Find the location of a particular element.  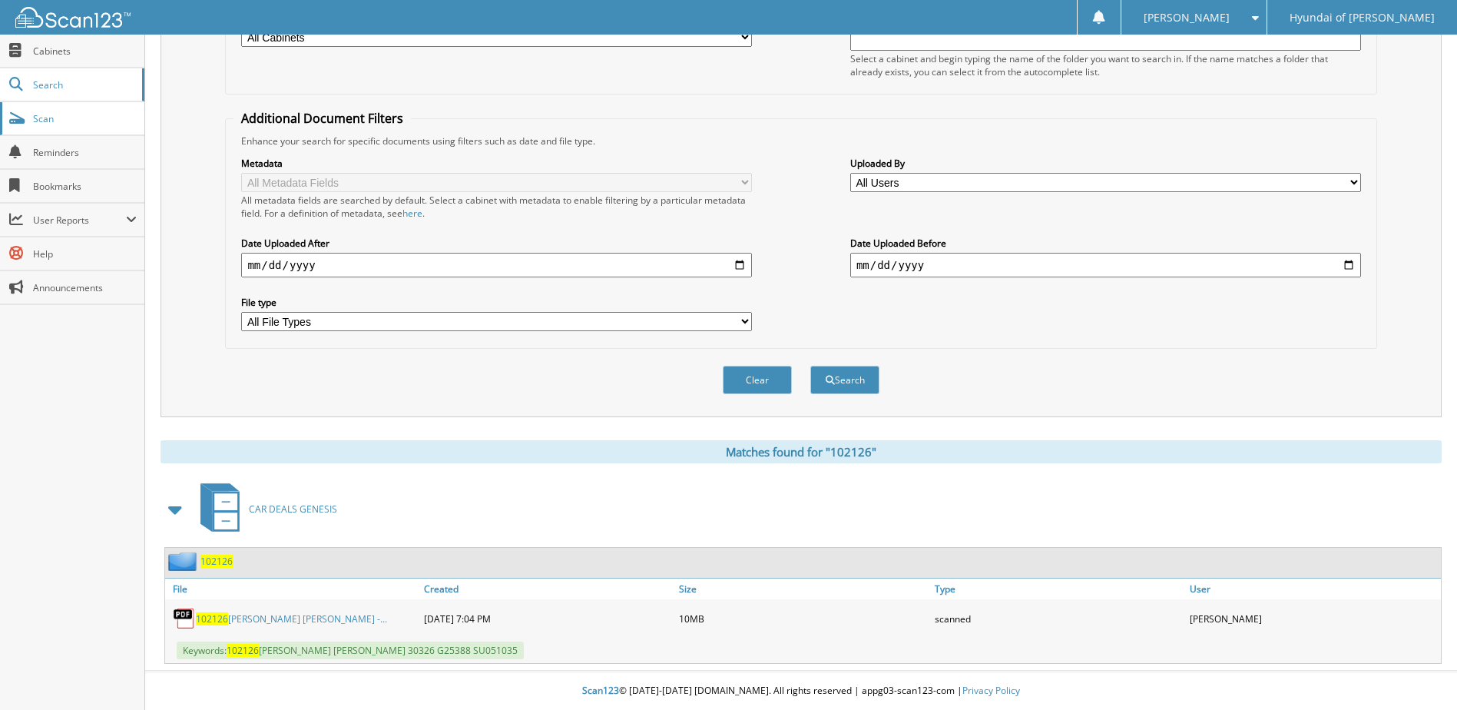

a: Privacy Policy is located at coordinates (991, 690).